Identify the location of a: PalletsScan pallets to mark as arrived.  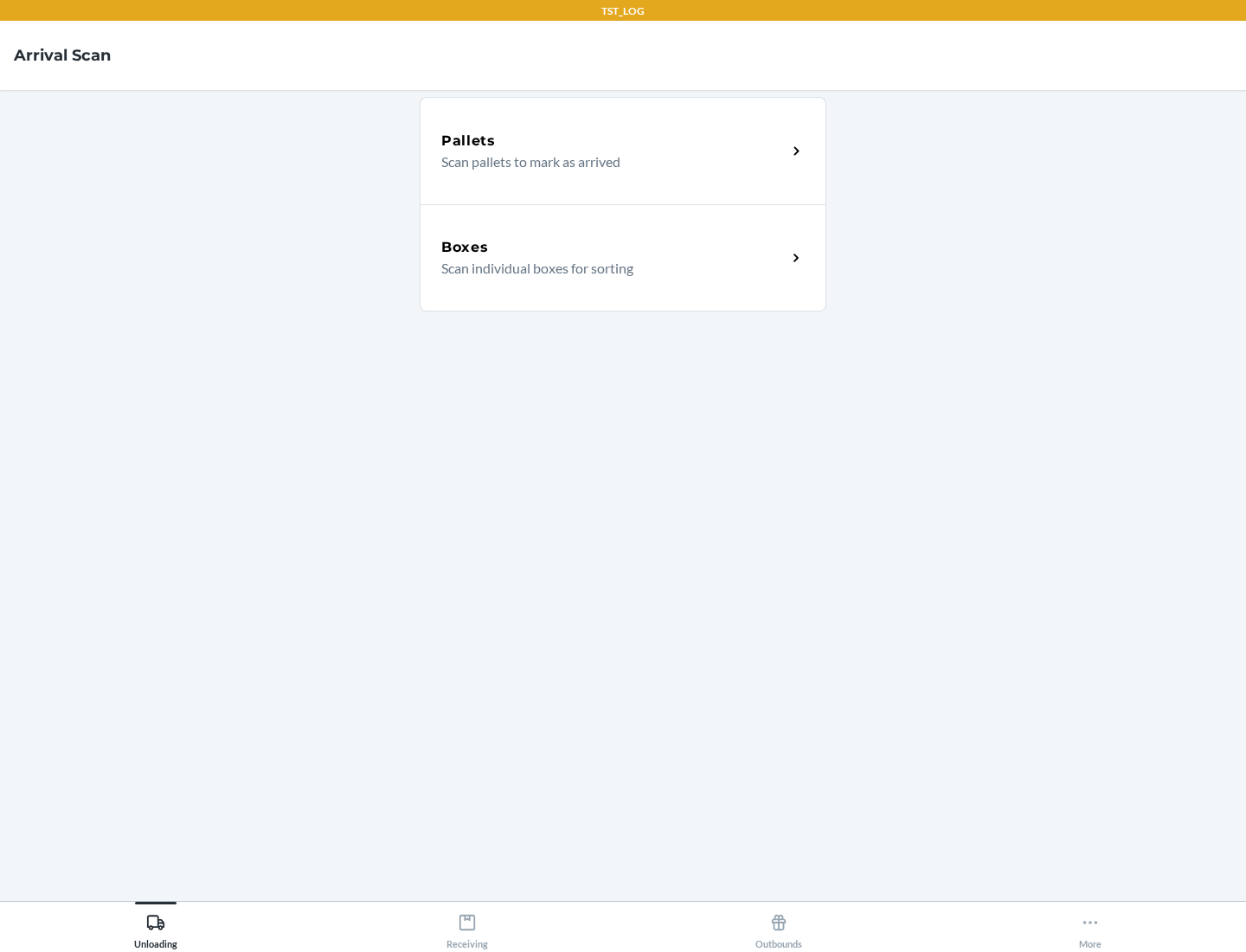
(623, 151).